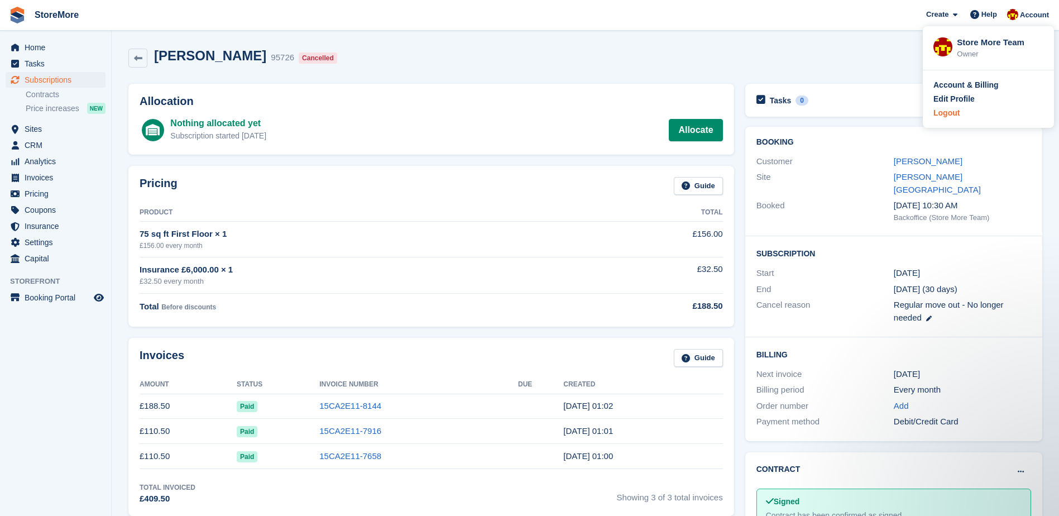 The height and width of the screenshot is (516, 1059). Describe the element at coordinates (696, 130) in the screenshot. I see `a: Allocate` at that location.